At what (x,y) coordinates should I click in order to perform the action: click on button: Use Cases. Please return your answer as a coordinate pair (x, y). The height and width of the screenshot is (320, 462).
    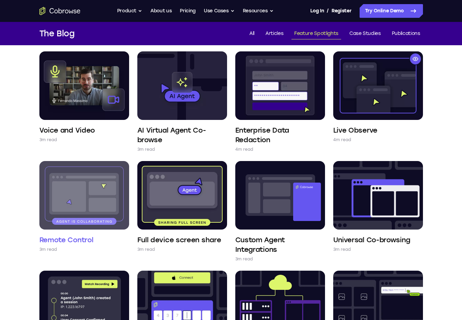
    Looking at the image, I should click on (219, 11).